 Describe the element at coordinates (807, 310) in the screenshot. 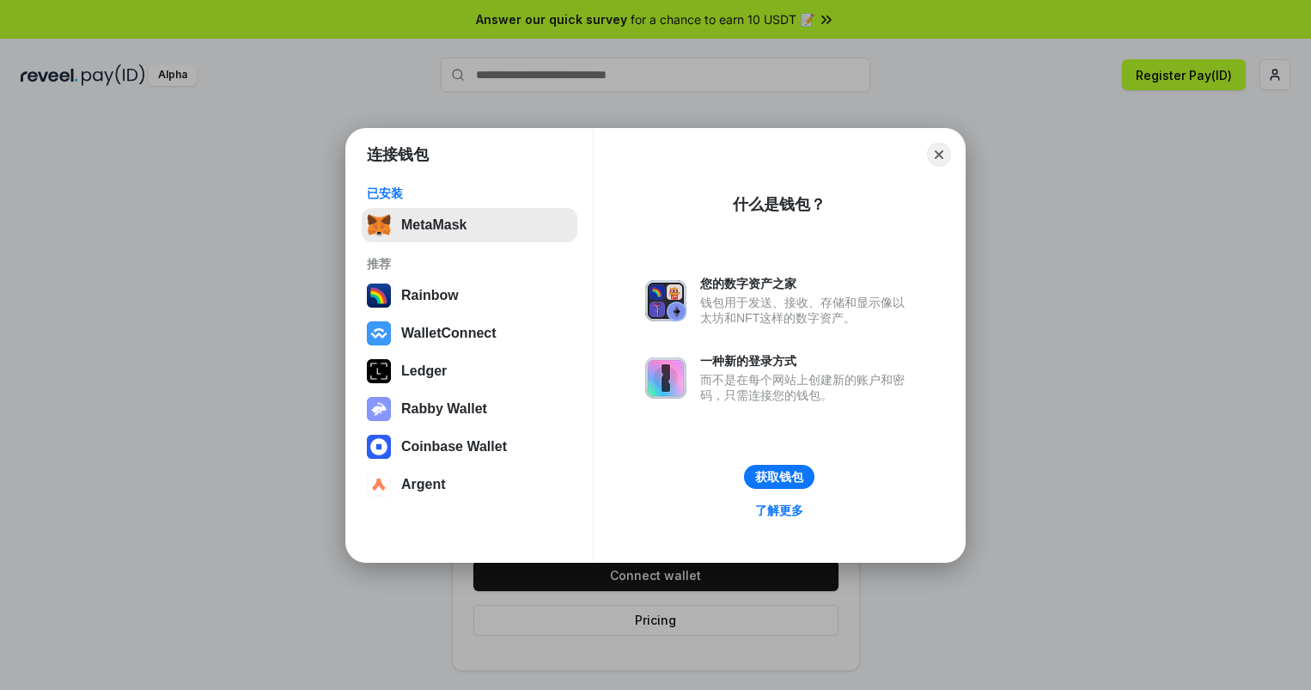

I see `div: 钱包用于发送、接收、存储和显示像以太坊和NFT这样的数字资产。` at that location.